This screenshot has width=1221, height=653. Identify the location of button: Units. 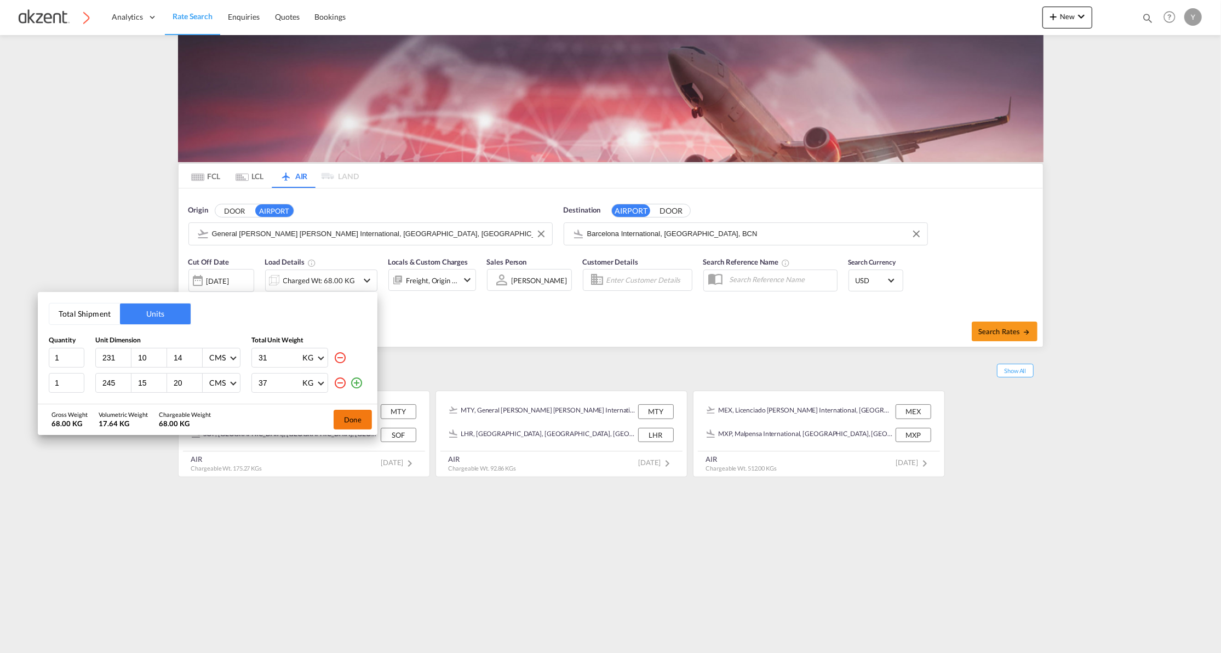
(155, 314).